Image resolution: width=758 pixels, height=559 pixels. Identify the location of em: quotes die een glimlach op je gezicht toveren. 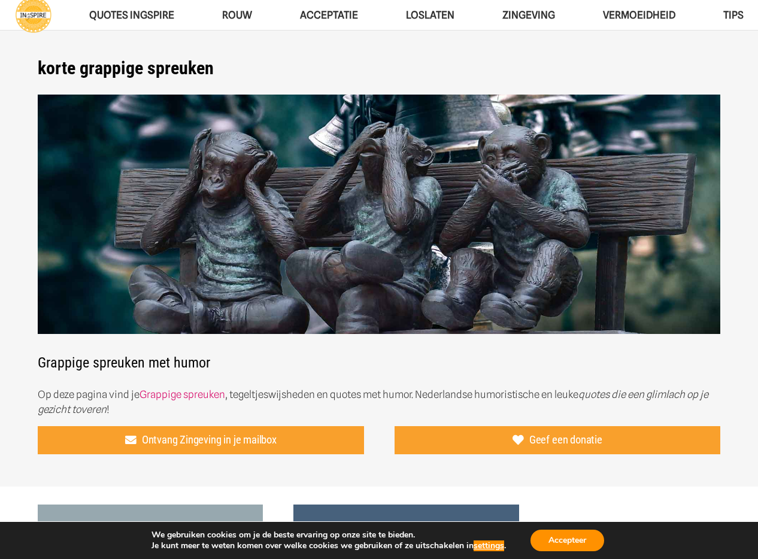
(373, 402).